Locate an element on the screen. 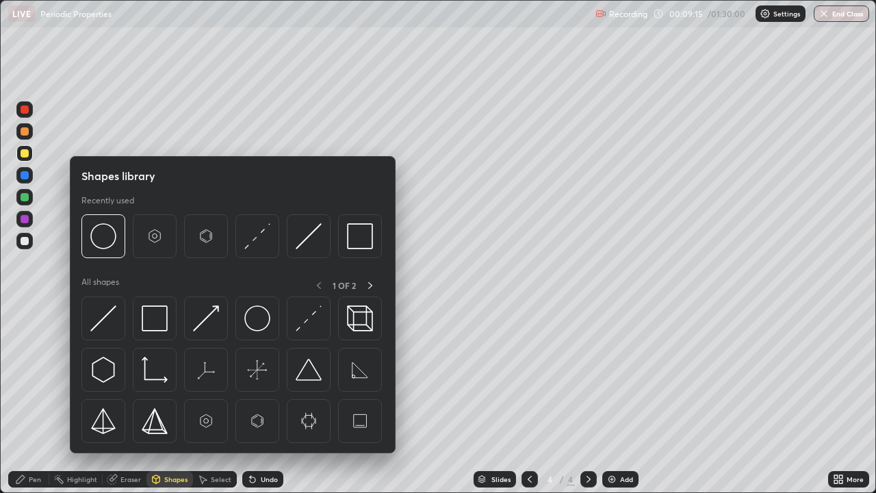  div: Select is located at coordinates (221, 479).